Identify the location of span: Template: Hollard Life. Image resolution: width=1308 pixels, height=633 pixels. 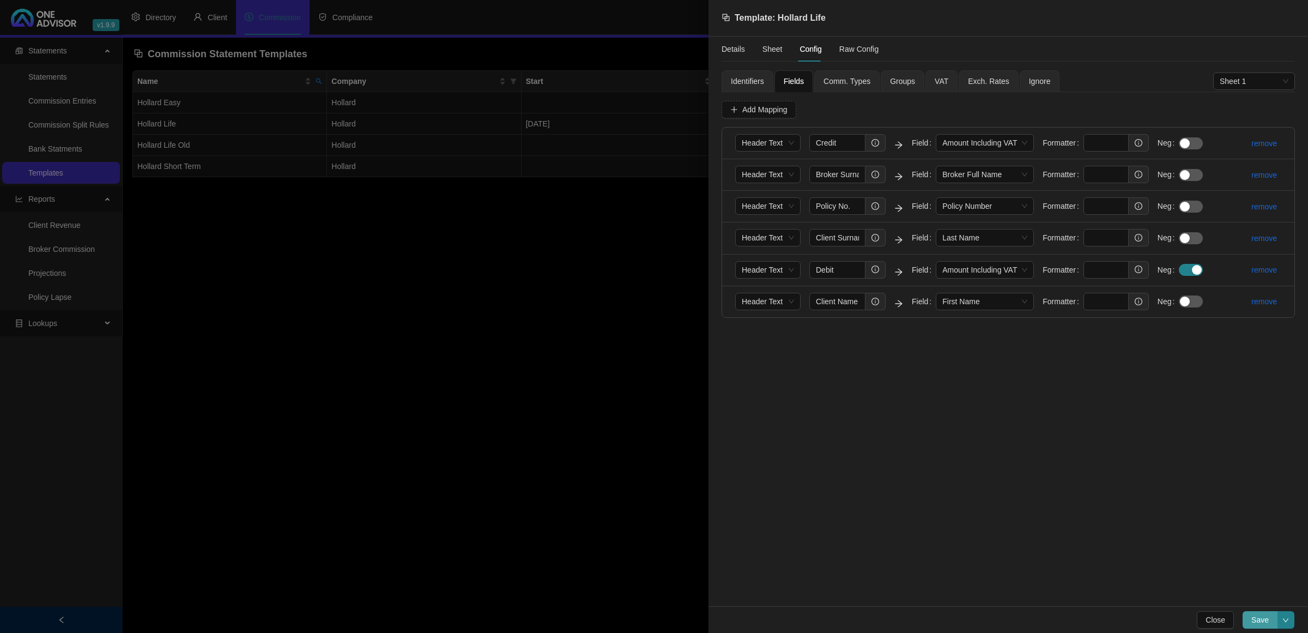
(780, 17).